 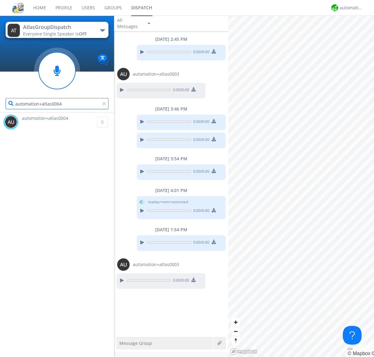 I want to click on span: to atlas+mm+restricted, so click(x=168, y=202).